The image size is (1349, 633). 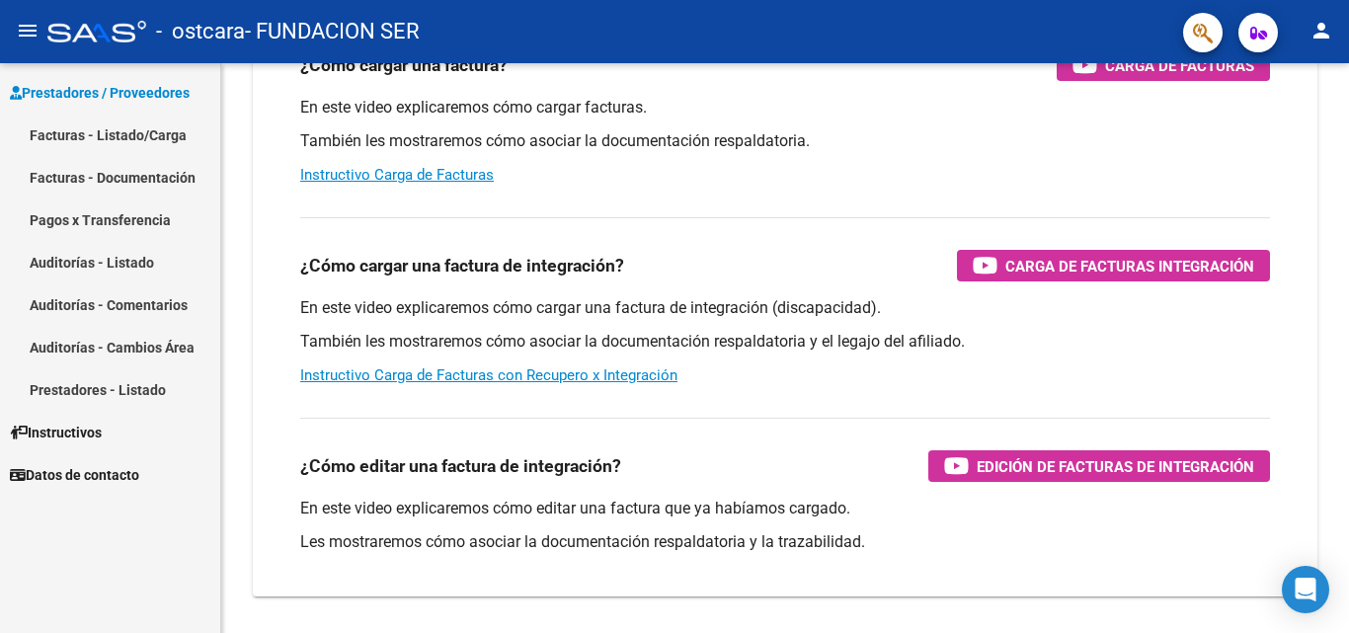 What do you see at coordinates (1164, 65) in the screenshot?
I see `button: Carga de Facturas` at bounding box center [1164, 65].